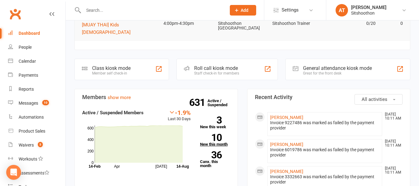 Image resolution: width=419 pixels, height=186 pixels. Describe the element at coordinates (37, 61) in the screenshot. I see `a: Calendar` at that location.